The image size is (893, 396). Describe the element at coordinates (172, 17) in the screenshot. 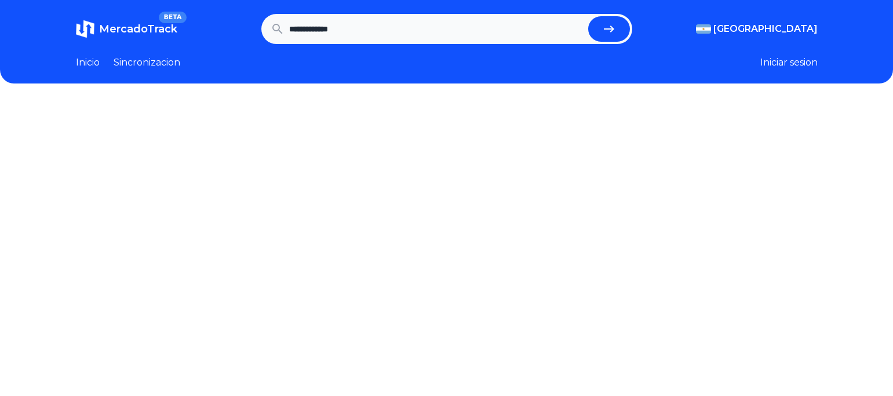

I see `span: BETA` at that location.